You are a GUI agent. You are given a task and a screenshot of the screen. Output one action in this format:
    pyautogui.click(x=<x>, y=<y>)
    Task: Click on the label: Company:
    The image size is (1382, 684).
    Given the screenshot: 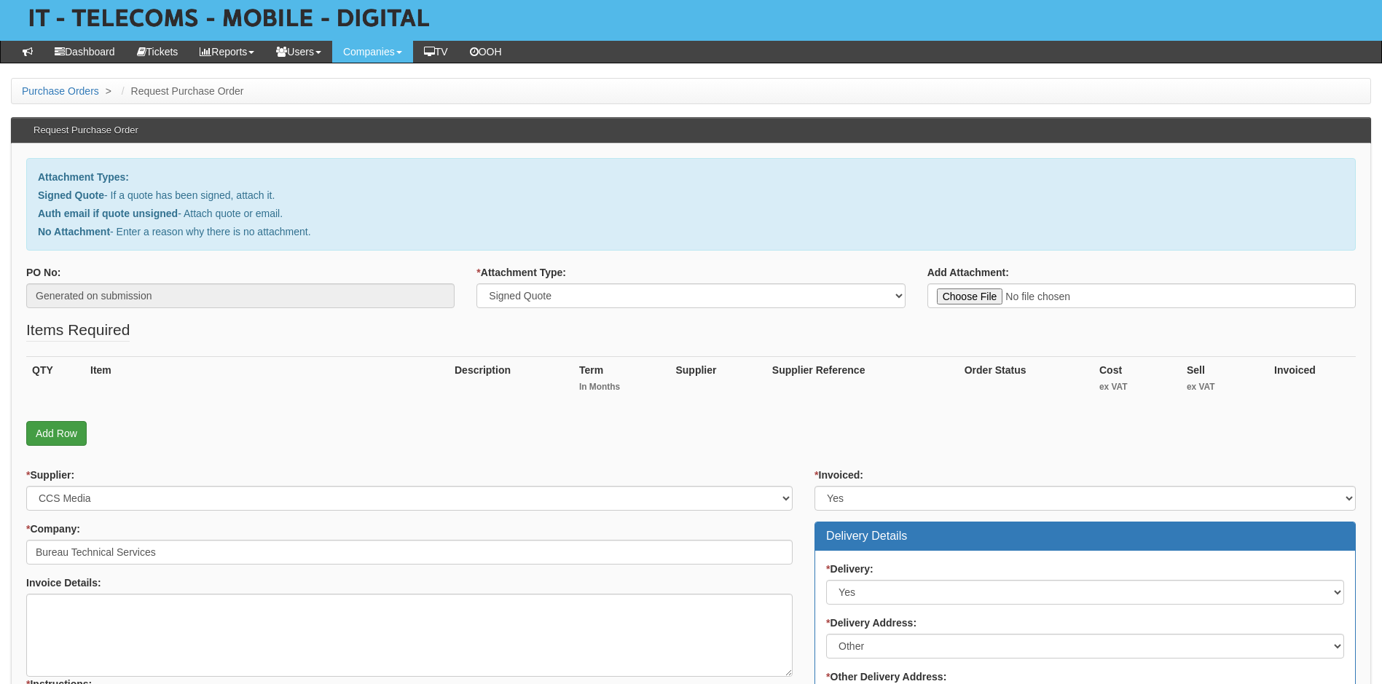 What is the action you would take?
    pyautogui.click(x=53, y=529)
    